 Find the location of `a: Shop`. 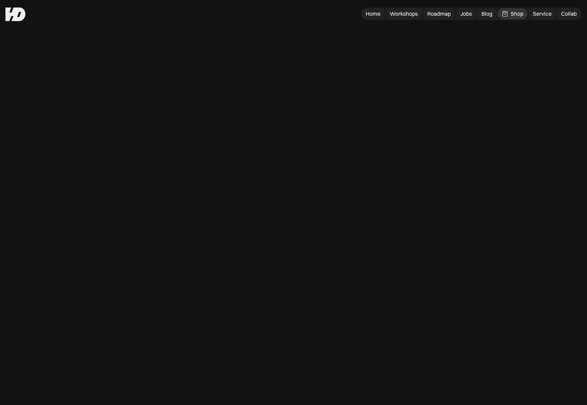

a: Shop is located at coordinates (512, 14).